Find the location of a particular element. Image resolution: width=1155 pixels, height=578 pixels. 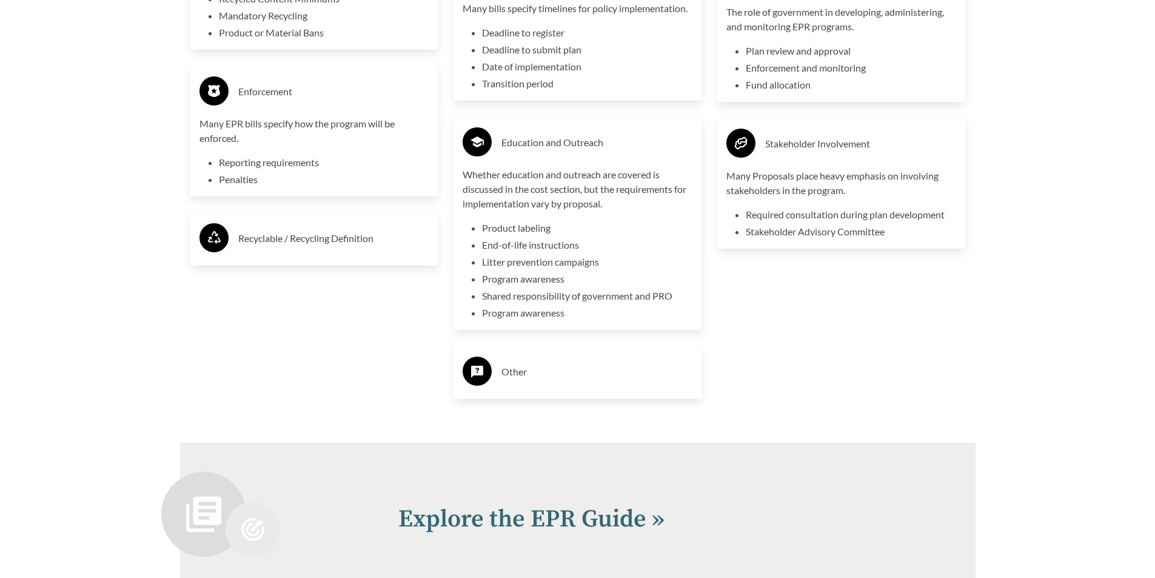

p: Many bills specify timelines for policy implementation. is located at coordinates (577, 8).